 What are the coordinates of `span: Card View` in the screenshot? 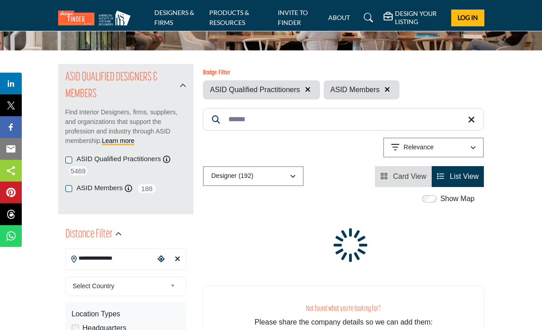 It's located at (410, 176).